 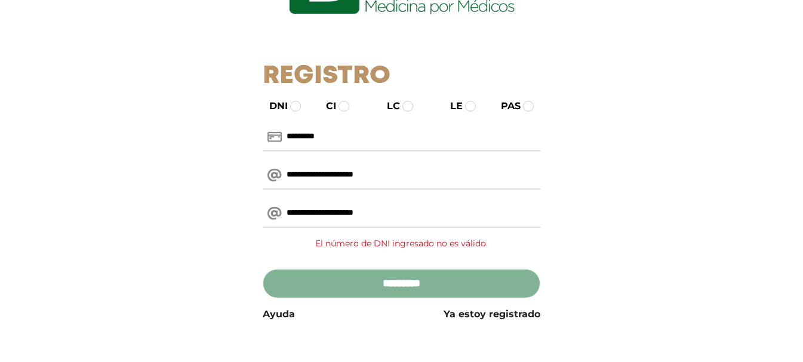 What do you see at coordinates (492, 314) in the screenshot?
I see `a: Ya estoy registrado` at bounding box center [492, 314].